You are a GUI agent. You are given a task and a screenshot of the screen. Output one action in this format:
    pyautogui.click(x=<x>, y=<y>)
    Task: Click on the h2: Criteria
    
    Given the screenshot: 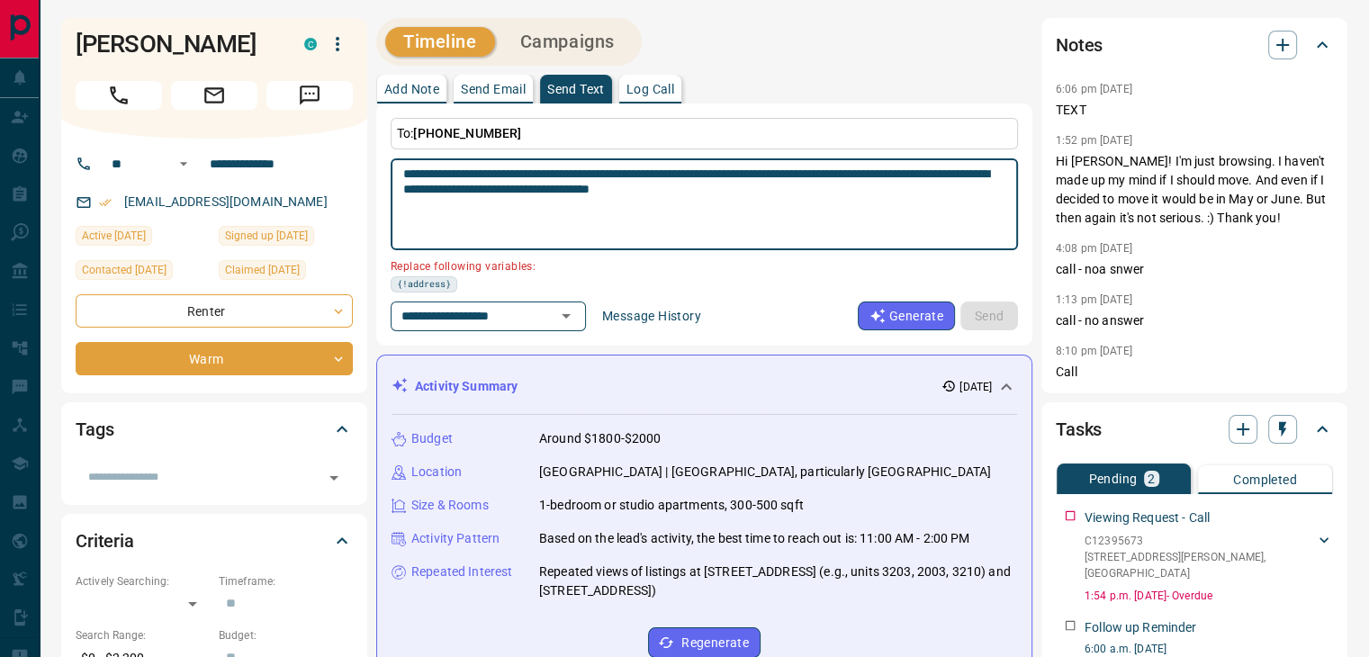 What is the action you would take?
    pyautogui.click(x=104, y=541)
    